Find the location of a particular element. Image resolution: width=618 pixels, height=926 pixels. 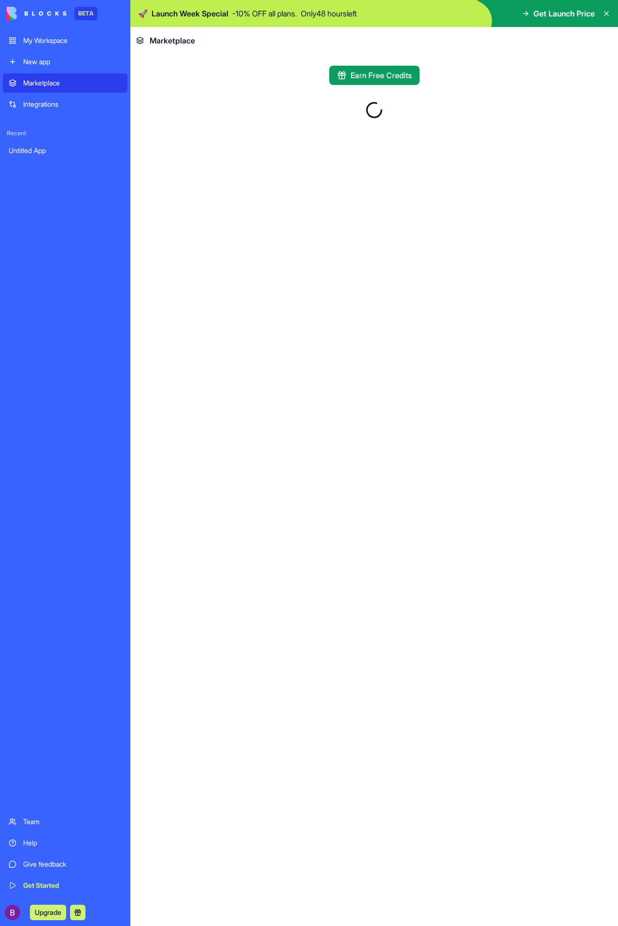

a: Untitled App is located at coordinates (65, 151).